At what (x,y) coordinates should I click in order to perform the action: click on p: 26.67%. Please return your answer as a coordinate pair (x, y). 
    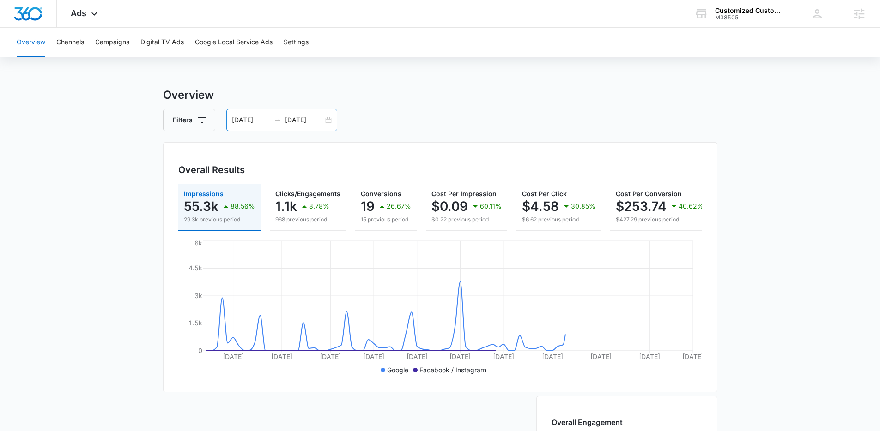
    Looking at the image, I should click on (399, 206).